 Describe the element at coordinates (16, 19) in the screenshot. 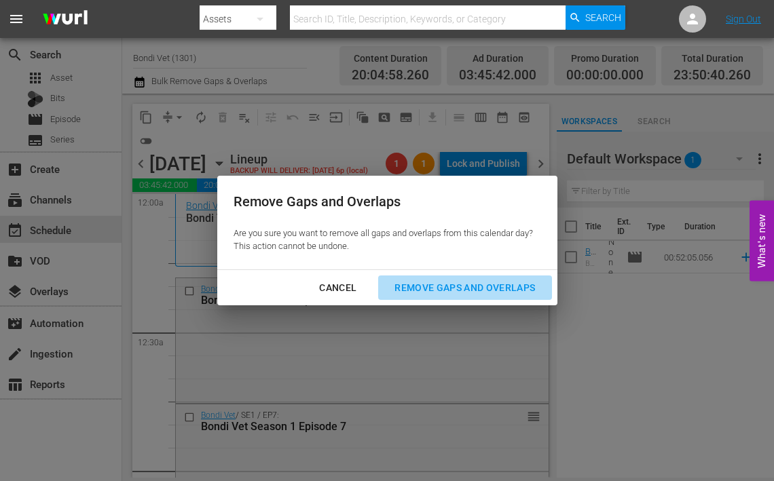

I see `span: menu` at that location.